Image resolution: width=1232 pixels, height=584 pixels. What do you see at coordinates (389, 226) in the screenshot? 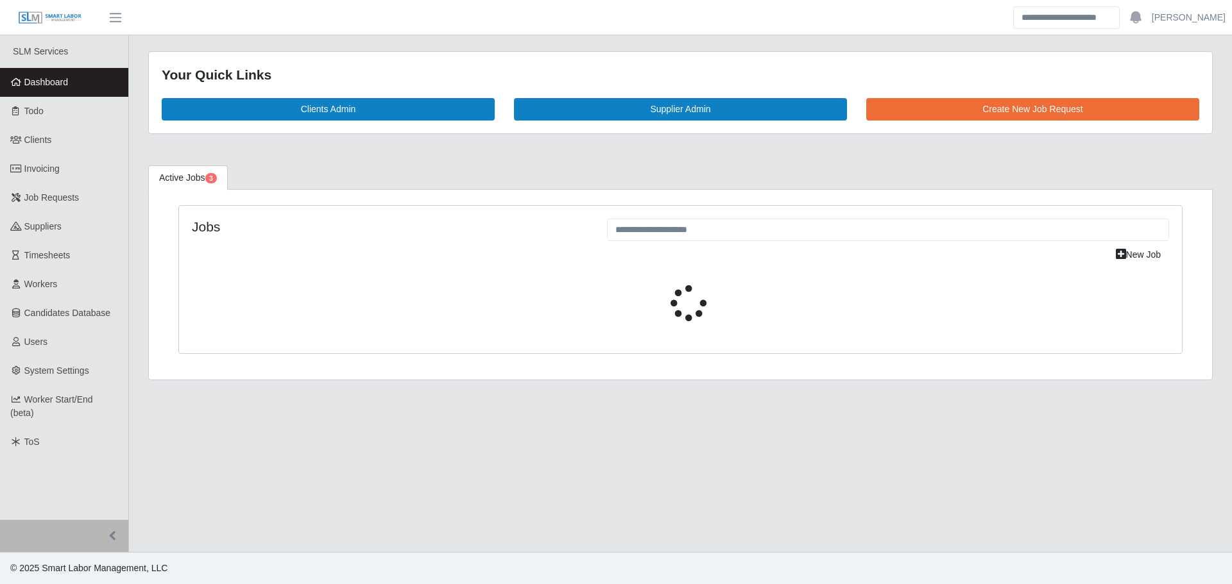
I see `h4: Jobs` at bounding box center [389, 226].